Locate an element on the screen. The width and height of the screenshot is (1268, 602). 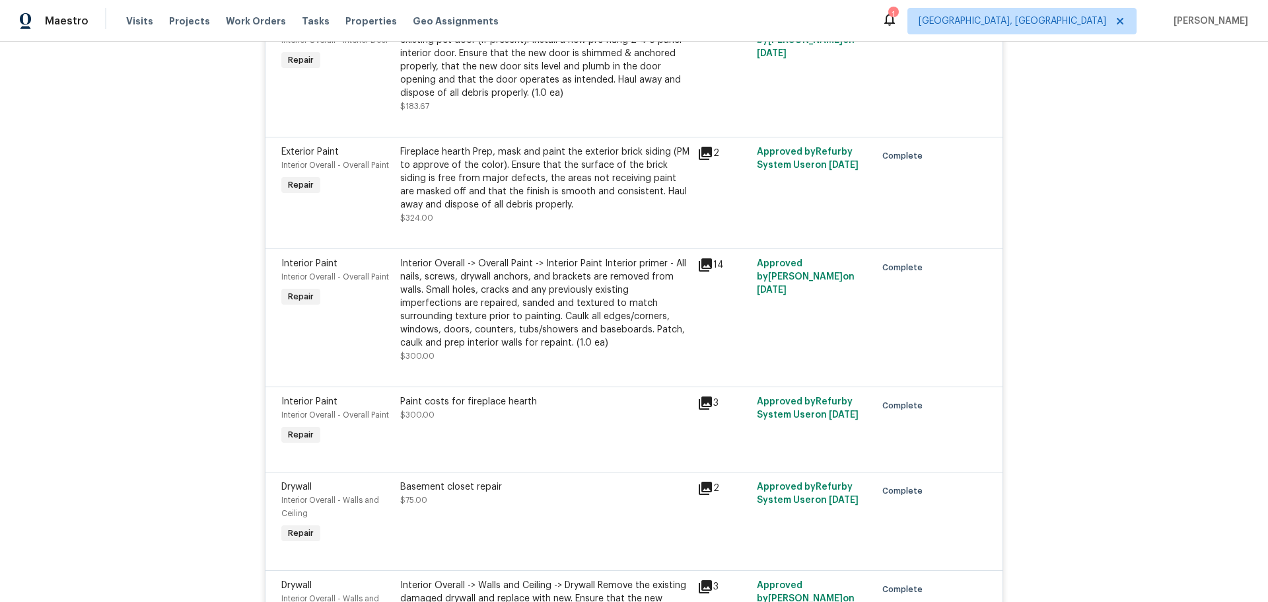
span: Properties is located at coordinates (371, 21).